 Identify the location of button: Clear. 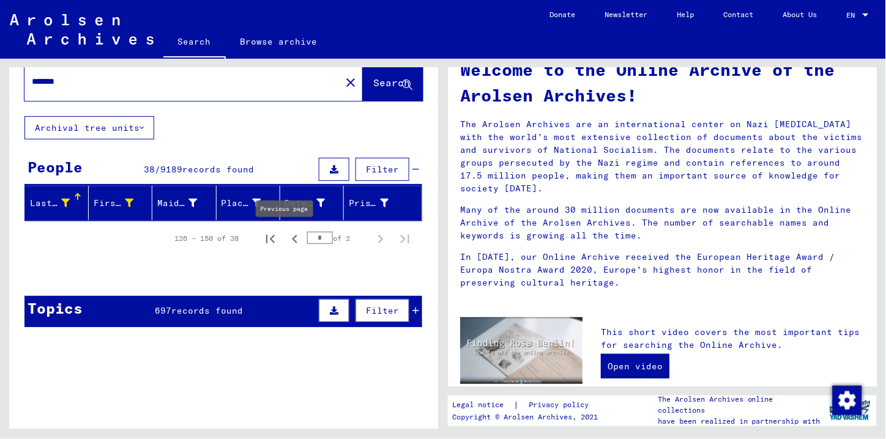
(350, 82).